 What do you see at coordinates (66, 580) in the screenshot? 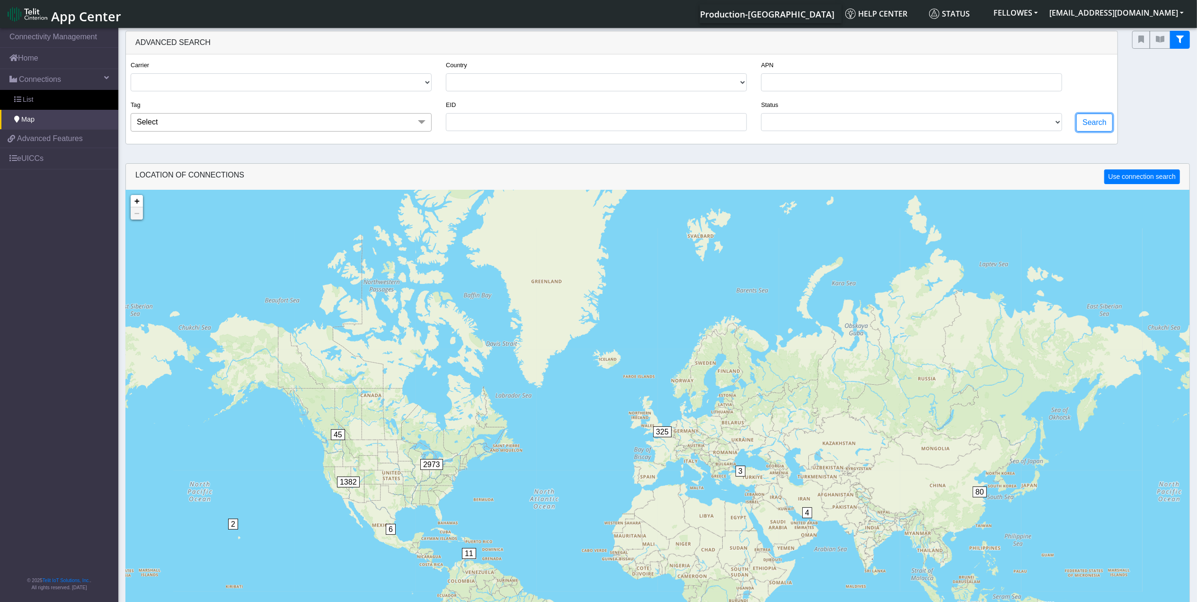
I see `a: Telit IoT Solutions, Inc.` at bounding box center [66, 580].